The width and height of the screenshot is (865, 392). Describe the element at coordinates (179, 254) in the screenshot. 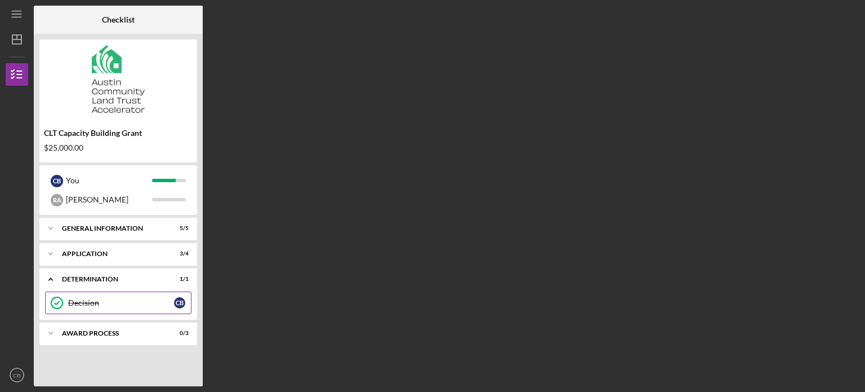

I see `div: 3 / 4` at that location.